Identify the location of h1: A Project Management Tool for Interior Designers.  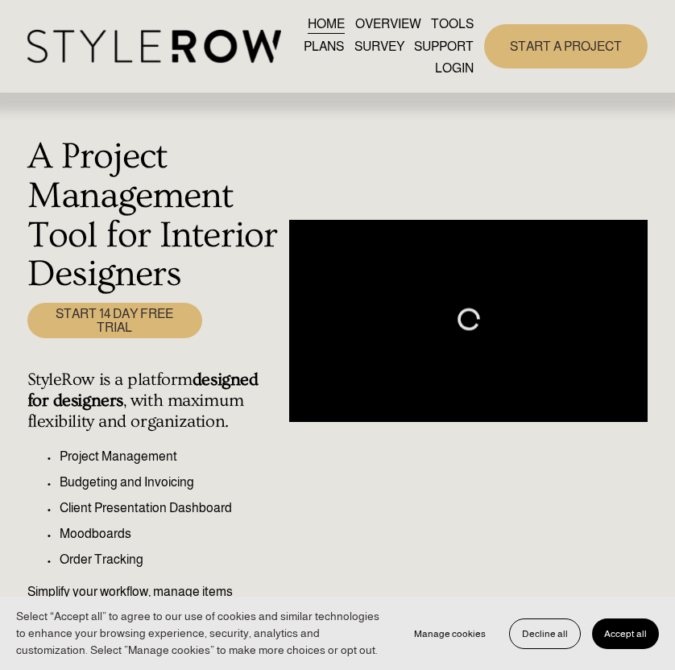
(154, 215).